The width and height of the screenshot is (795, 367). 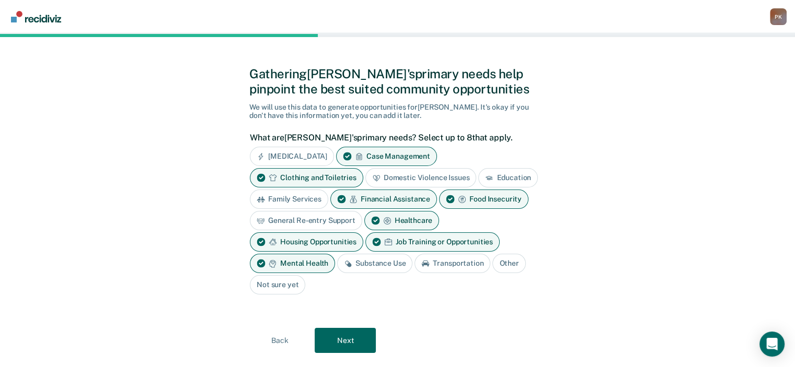 What do you see at coordinates (383, 199) in the screenshot?
I see `div: Financial Assistance` at bounding box center [383, 199].